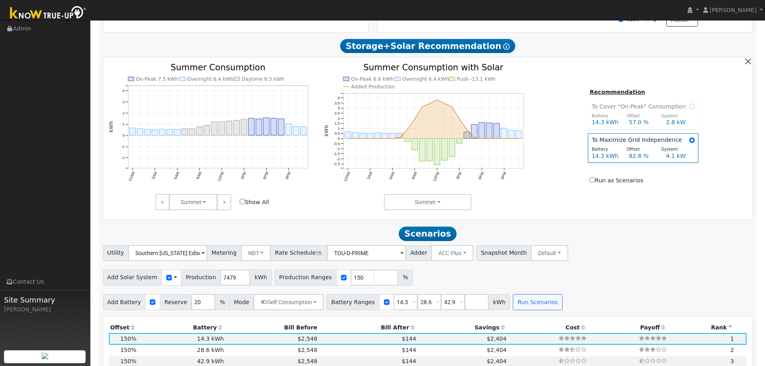 The image size is (765, 366). Describe the element at coordinates (338, 158) in the screenshot. I see `text: -2` at that location.